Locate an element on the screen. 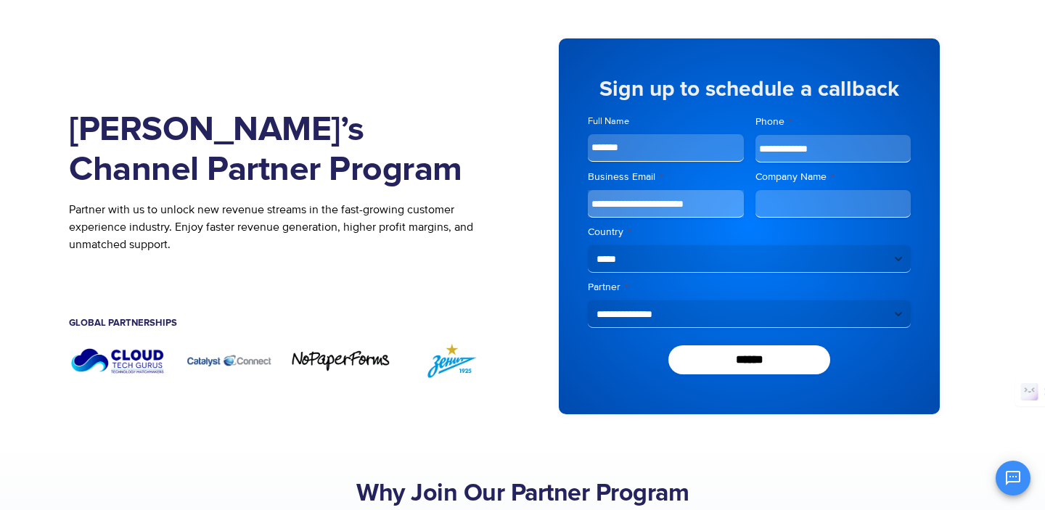 The image size is (1045, 510). label: Partner is located at coordinates (749, 287).